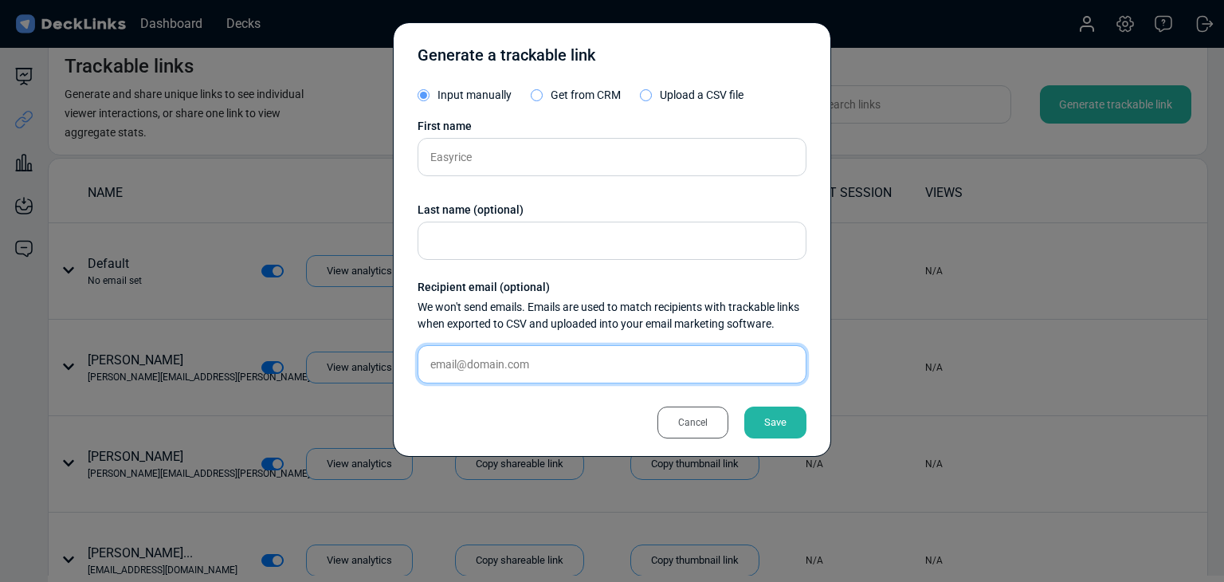 This screenshot has width=1224, height=582. I want to click on div: We won't send emails. Emails are used to match recipients with trackable links when exported to C..., so click(612, 315).